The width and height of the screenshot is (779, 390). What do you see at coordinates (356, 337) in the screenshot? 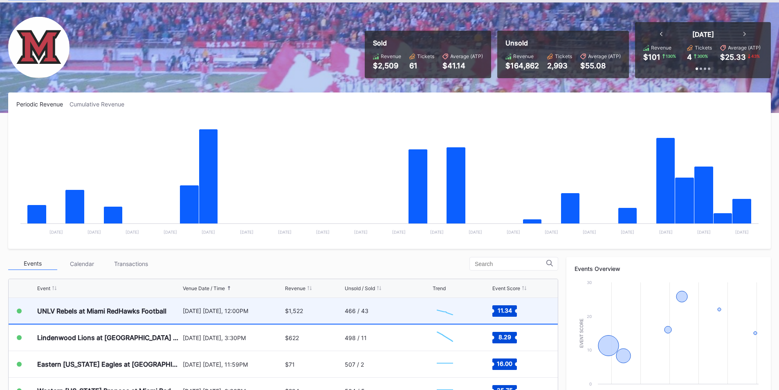
I see `div: 498 / 11` at bounding box center [356, 337].